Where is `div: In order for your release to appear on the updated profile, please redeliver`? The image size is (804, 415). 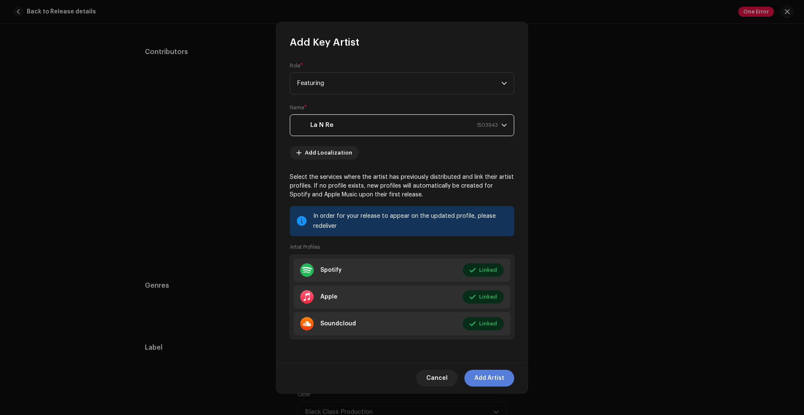 div: In order for your release to appear on the updated profile, please redeliver is located at coordinates (410, 221).